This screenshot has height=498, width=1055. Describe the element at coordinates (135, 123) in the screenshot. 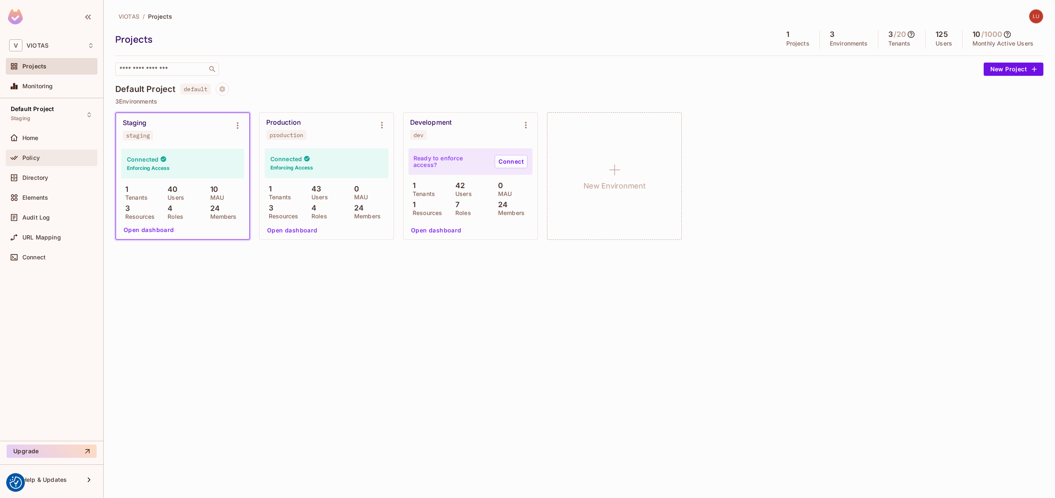

I see `div: Staging` at that location.